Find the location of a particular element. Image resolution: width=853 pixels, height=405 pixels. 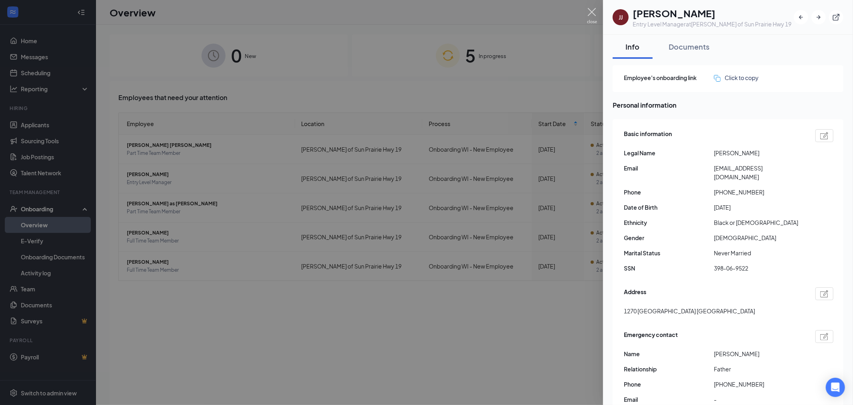

span: Relationship is located at coordinates (669, 369).